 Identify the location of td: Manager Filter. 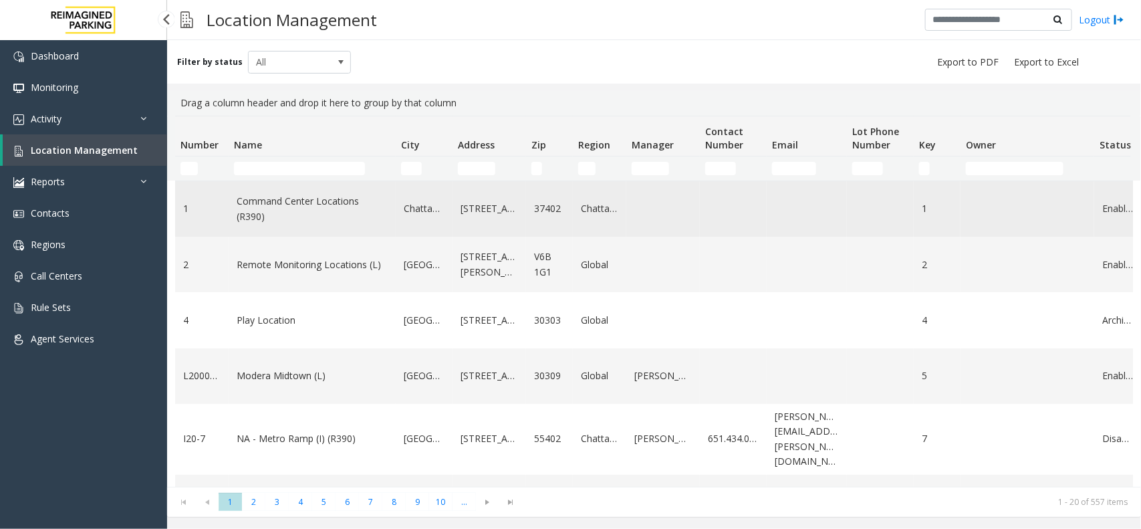
(663, 168).